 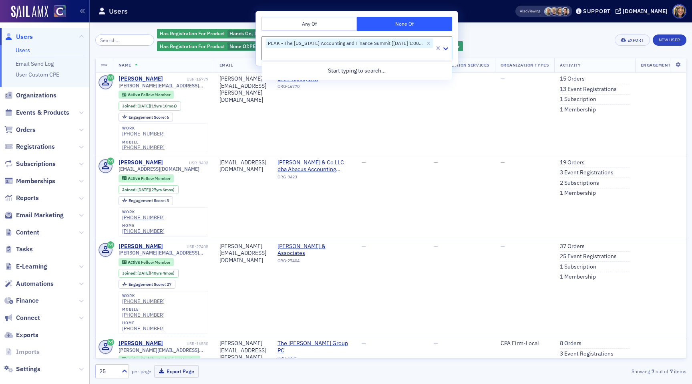 What do you see at coordinates (21, 335) in the screenshot?
I see `a: Exports` at bounding box center [21, 335].